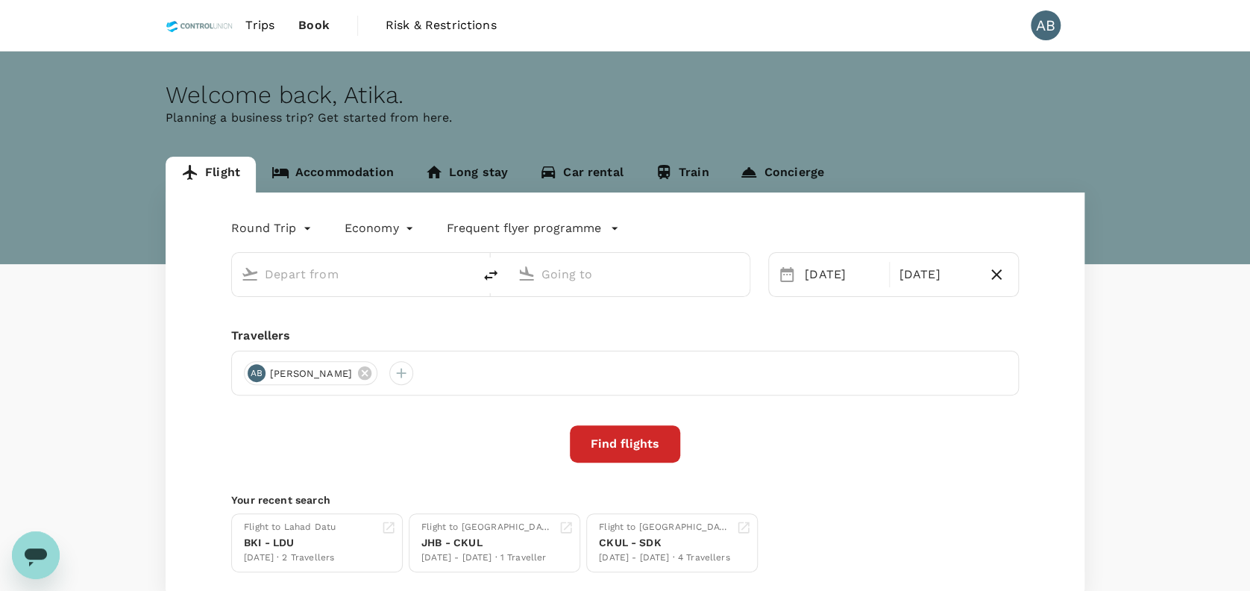  I want to click on span: Risk & Restrictions, so click(441, 25).